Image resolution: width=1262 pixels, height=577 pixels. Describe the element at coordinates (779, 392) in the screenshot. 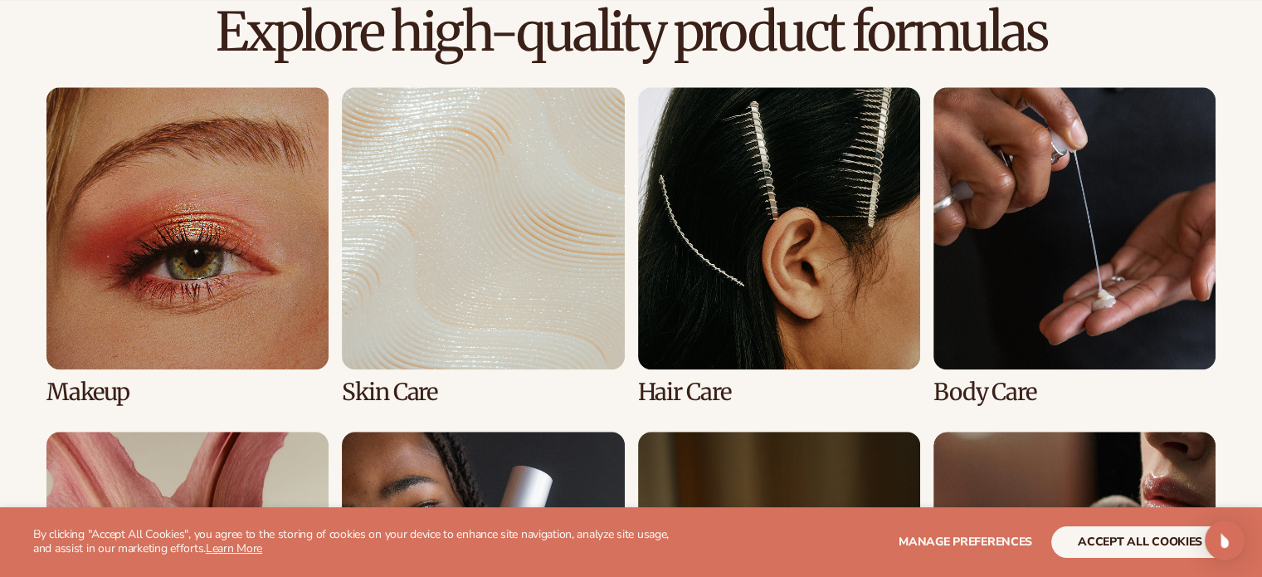

I see `h3: Hair Care` at that location.